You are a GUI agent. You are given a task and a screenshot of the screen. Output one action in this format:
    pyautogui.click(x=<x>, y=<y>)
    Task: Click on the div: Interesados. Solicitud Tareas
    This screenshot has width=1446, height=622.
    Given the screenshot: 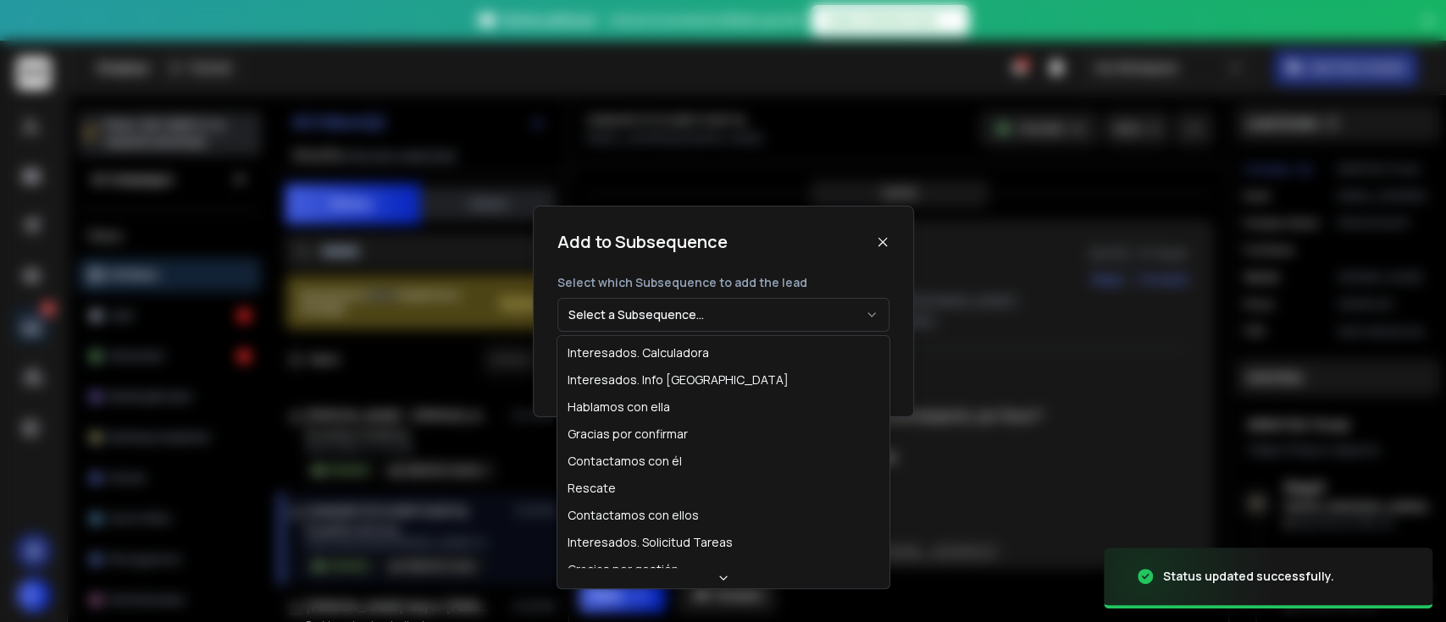 What is the action you would take?
    pyautogui.click(x=650, y=543)
    